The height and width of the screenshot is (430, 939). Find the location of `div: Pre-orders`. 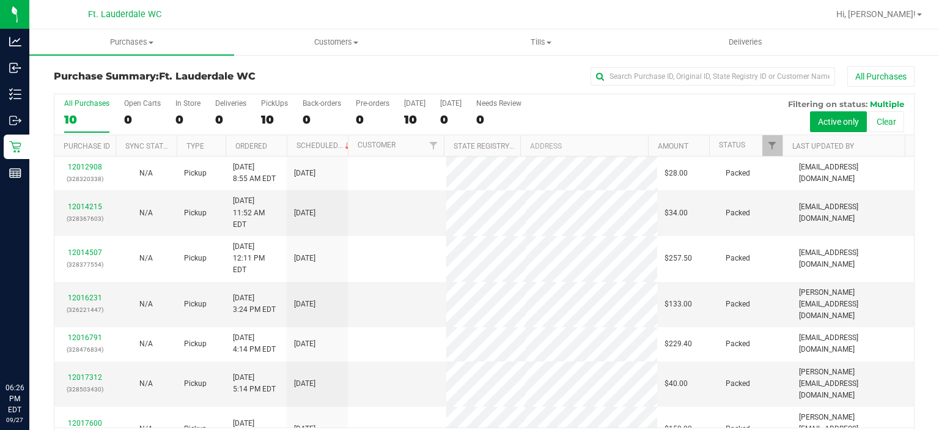

div: Pre-orders is located at coordinates (372, 103).